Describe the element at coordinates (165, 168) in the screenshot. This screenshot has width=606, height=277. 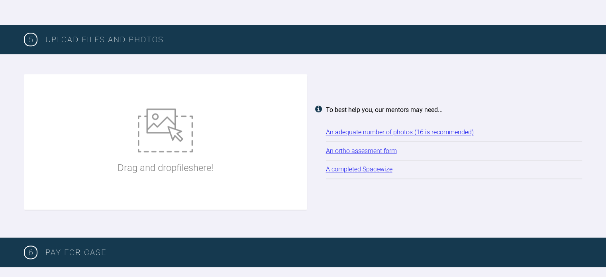
I see `p: Drag and drop files here!` at that location.